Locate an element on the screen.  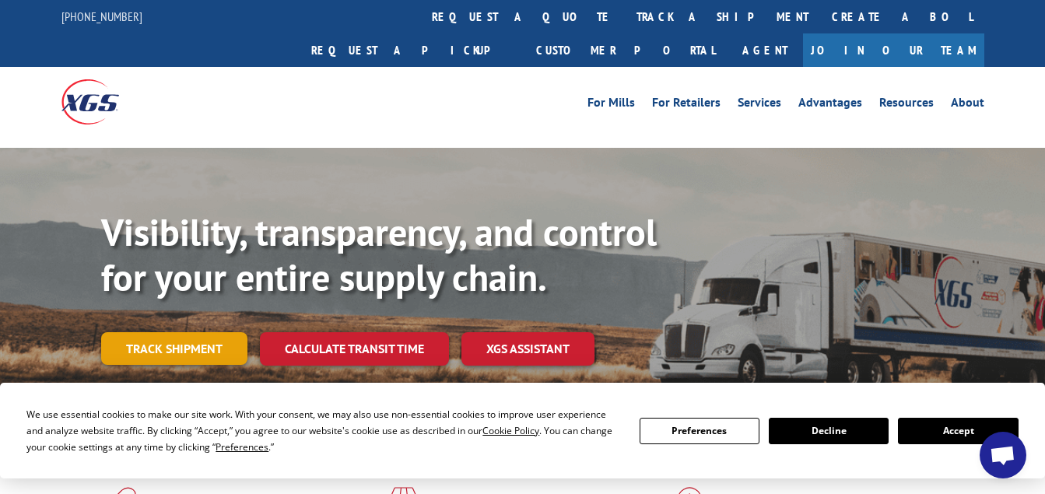
a: Advantages is located at coordinates (831, 105).